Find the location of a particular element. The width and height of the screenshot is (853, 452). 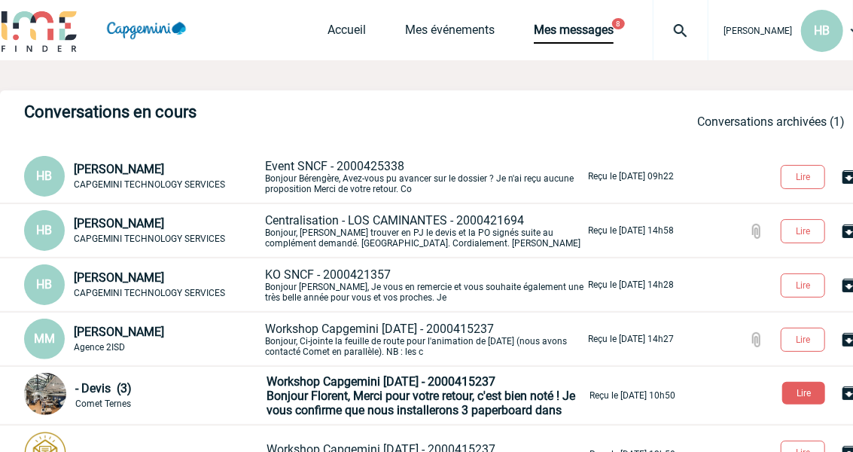

span: Centralisation - LOS CAMINANTES - 2000421694 is located at coordinates (395, 220).